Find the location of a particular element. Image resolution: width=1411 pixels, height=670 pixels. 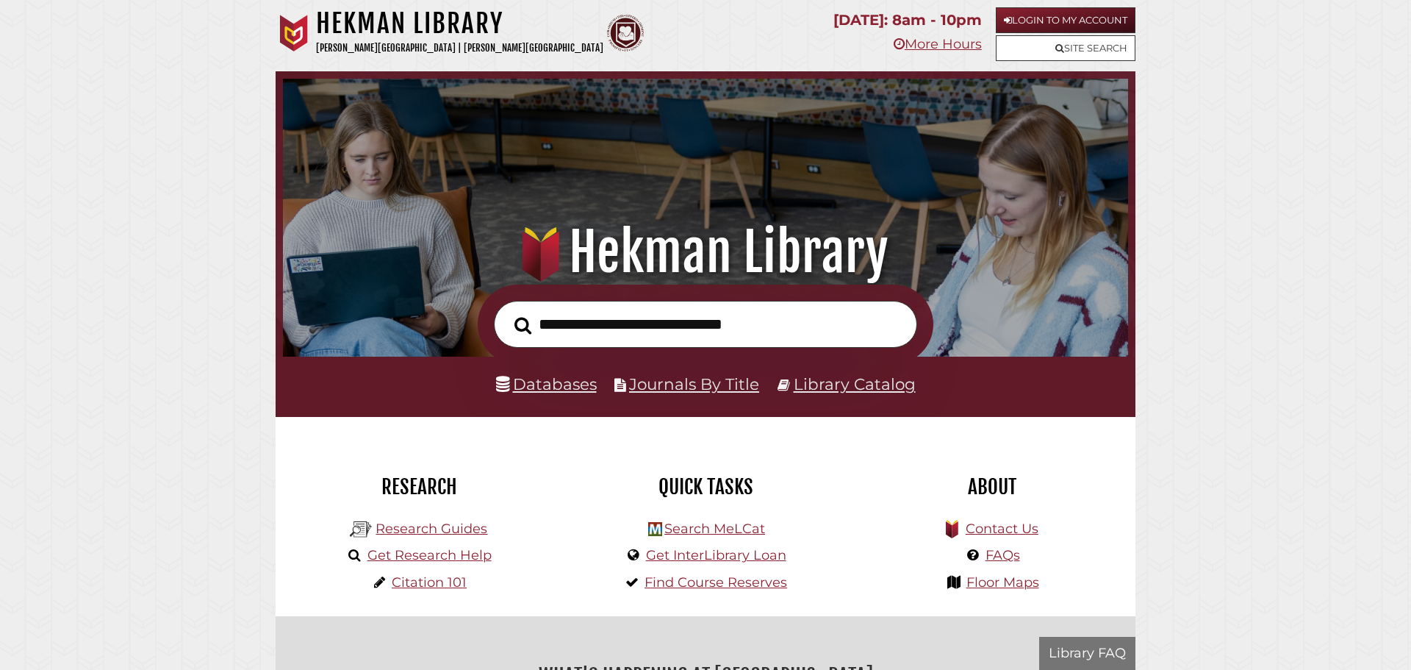

a: FAQs is located at coordinates (1003, 555).